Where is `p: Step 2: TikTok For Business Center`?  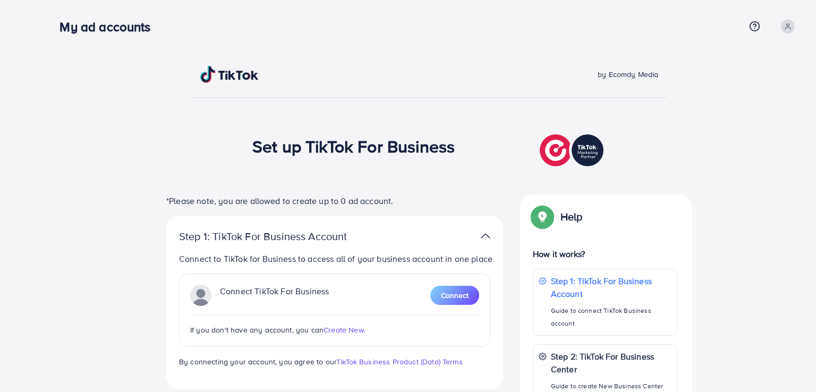 p: Step 2: TikTok For Business Center is located at coordinates (611, 363).